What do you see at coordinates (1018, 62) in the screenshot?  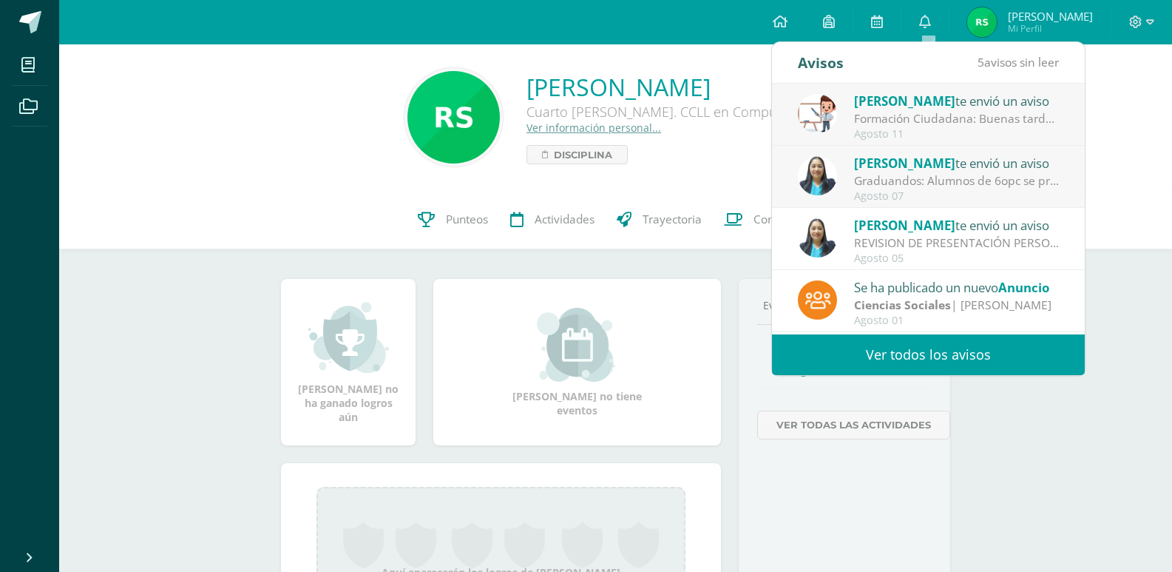 I see `span: avisos sin leer` at bounding box center [1018, 62].